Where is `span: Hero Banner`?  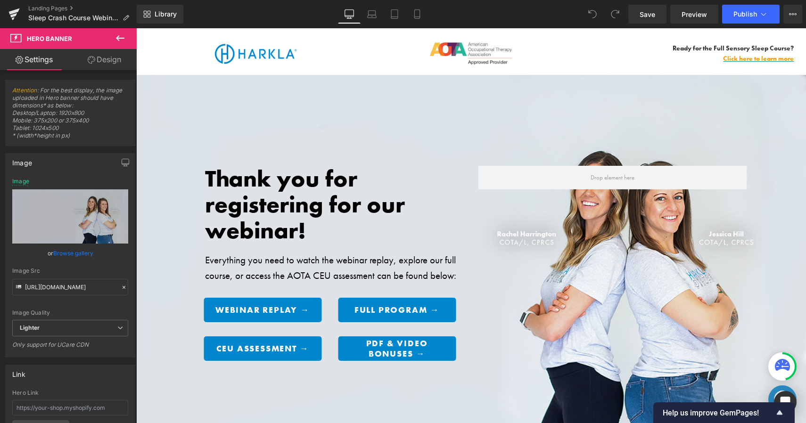
span: Hero Banner is located at coordinates (50, 39).